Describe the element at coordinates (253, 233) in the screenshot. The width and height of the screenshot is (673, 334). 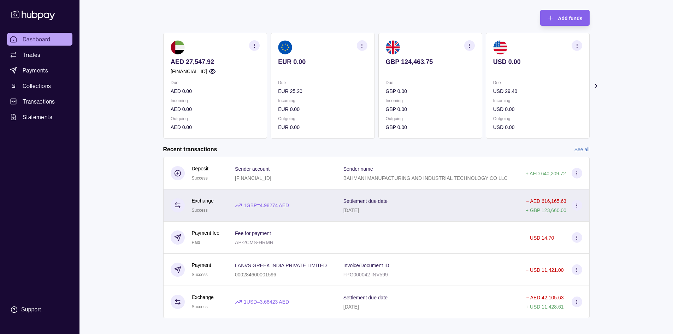
I see `p: Fee for payment` at that location.